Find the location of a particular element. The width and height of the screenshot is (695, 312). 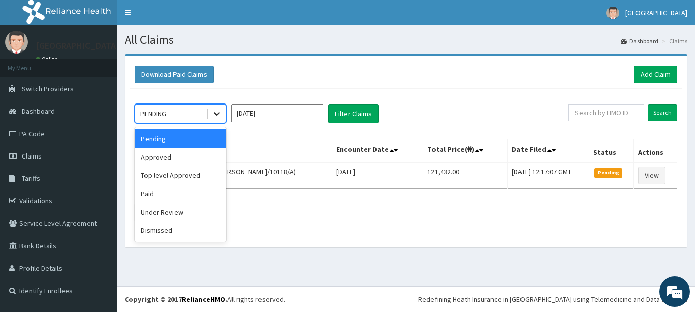

span: Pending is located at coordinates (608, 173).